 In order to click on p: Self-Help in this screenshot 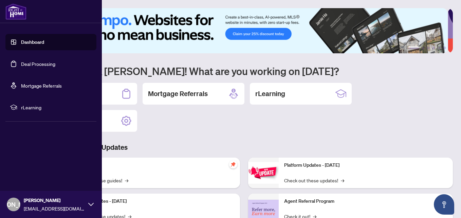, I will do `click(153, 165)`.